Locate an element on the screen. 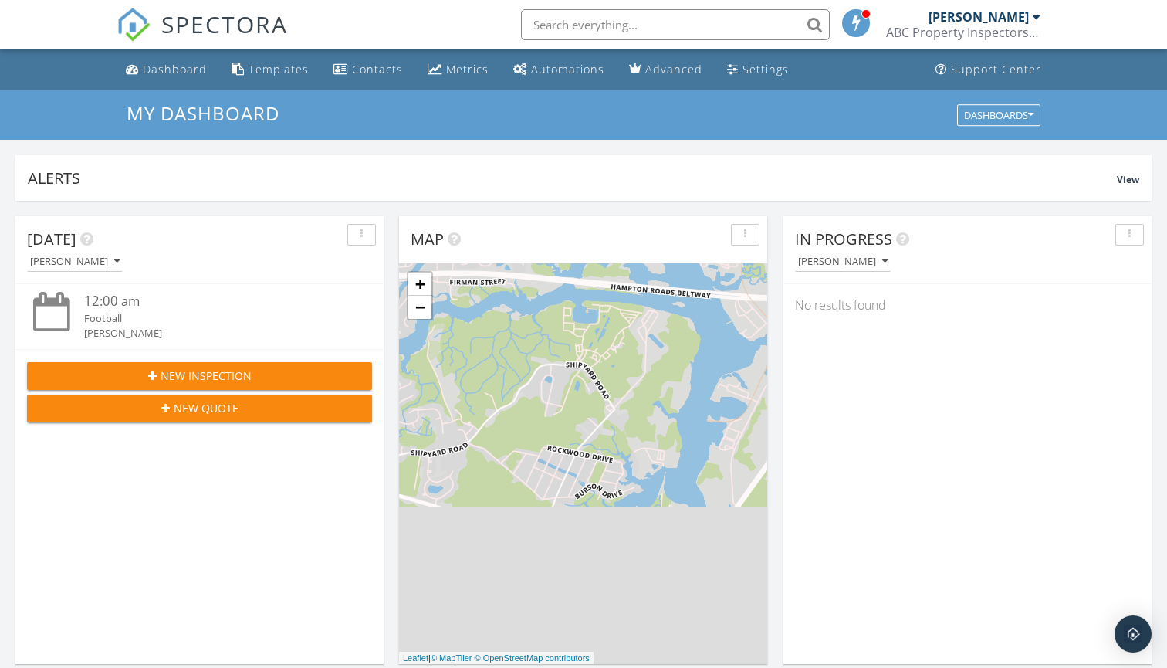 The image size is (1167, 668). span: New Inspection is located at coordinates (206, 375).